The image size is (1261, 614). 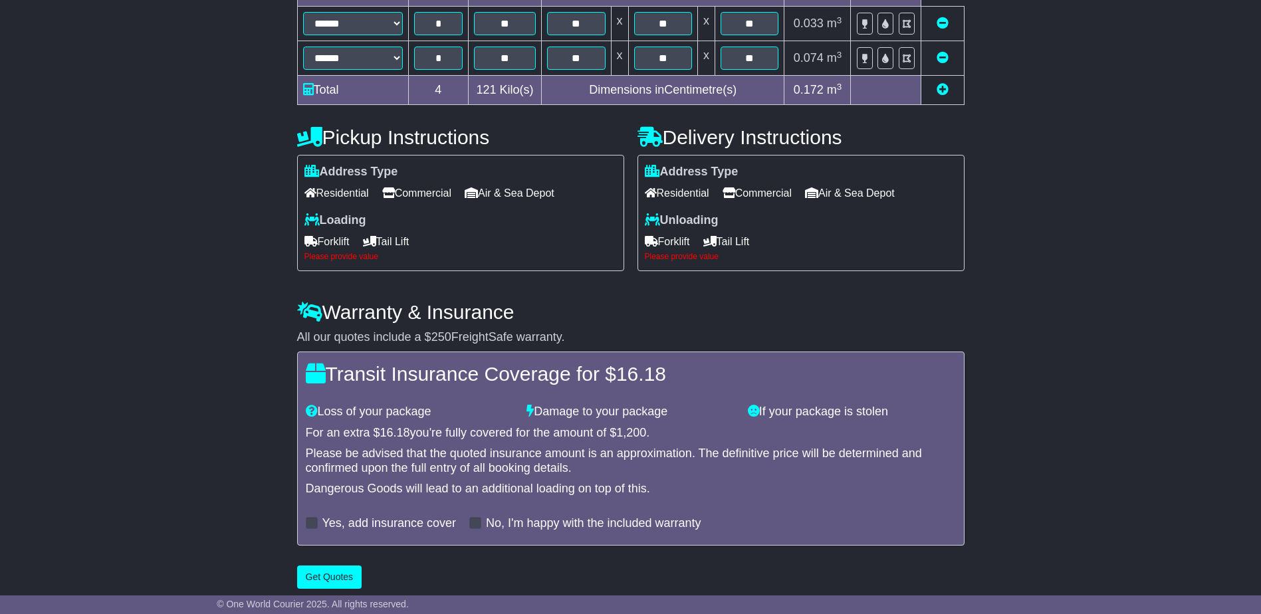 What do you see at coordinates (851, 412) in the screenshot?
I see `div: If your package is stolen` at bounding box center [851, 412].